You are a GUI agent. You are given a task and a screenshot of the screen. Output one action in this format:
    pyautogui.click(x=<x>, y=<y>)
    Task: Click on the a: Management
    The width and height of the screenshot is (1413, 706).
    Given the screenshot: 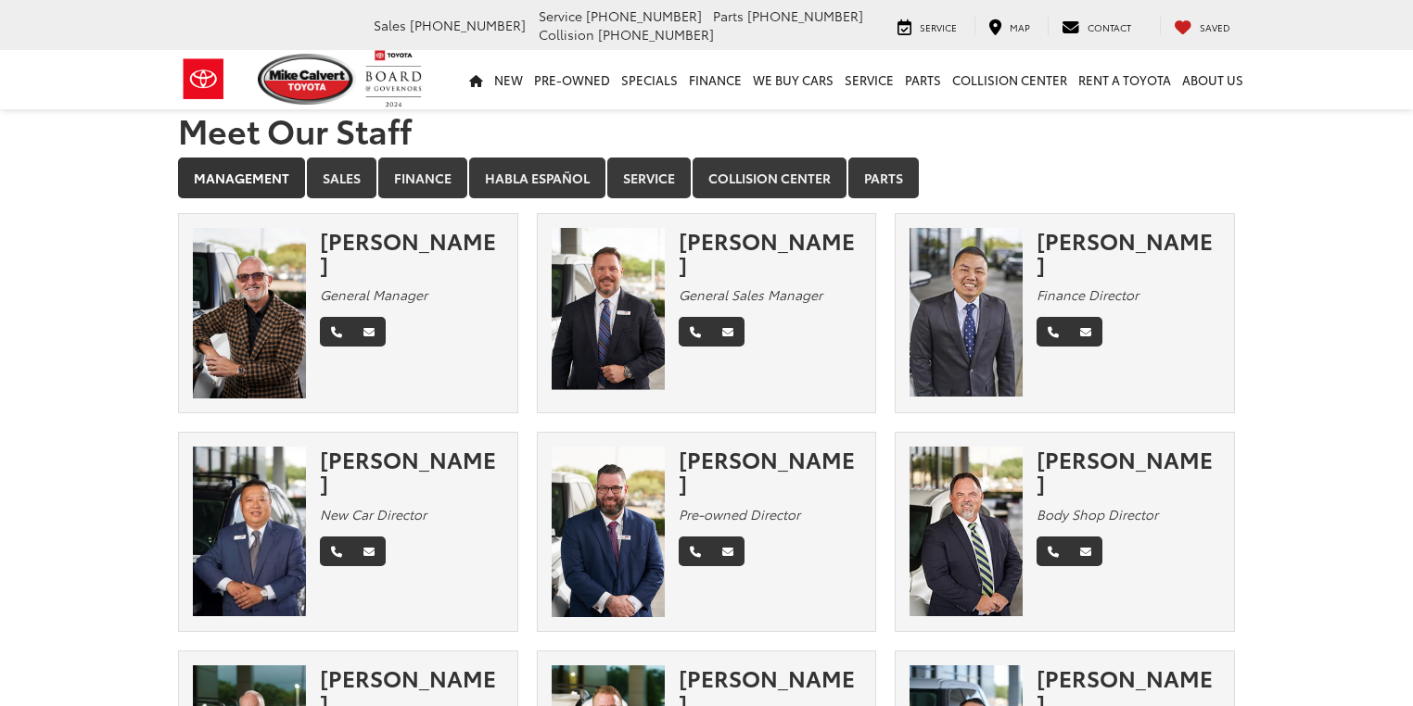 What is the action you would take?
    pyautogui.click(x=241, y=178)
    